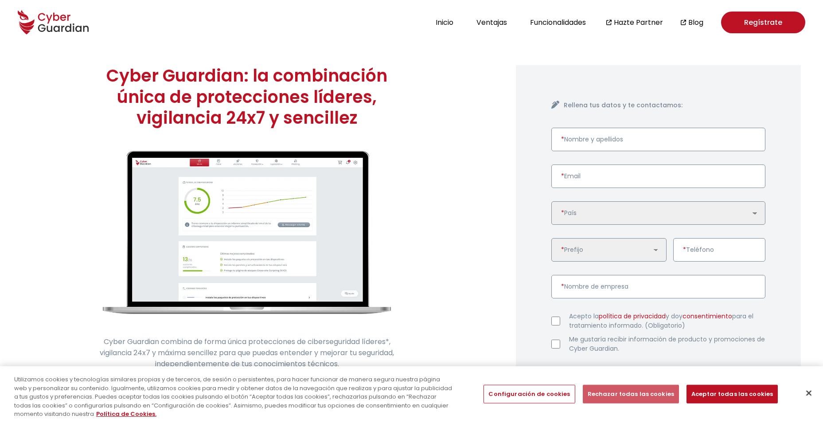 This screenshot has height=423, width=823. I want to click on h1: Cyber Guardian: la combinación única de protecciones líderes, vigilancia 24x7 y sencillez, so click(247, 97).